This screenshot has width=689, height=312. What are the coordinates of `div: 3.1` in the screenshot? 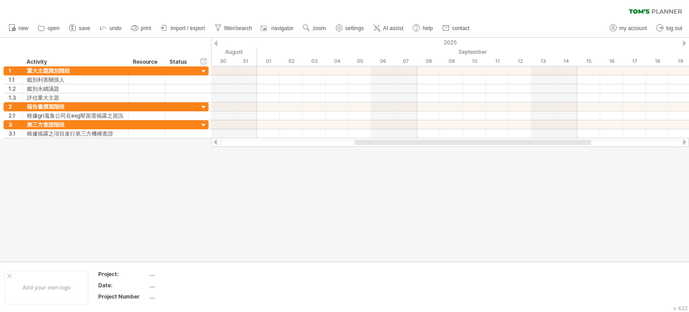 It's located at (15, 133).